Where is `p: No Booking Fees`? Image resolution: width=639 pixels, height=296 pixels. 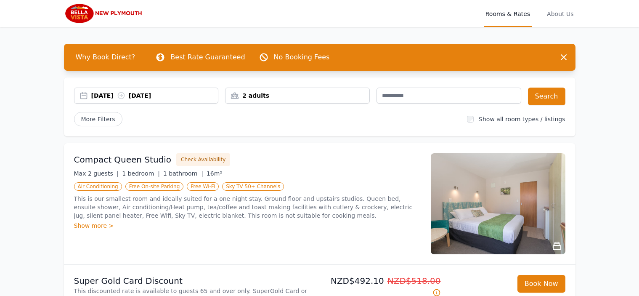 p: No Booking Fees is located at coordinates (302, 57).